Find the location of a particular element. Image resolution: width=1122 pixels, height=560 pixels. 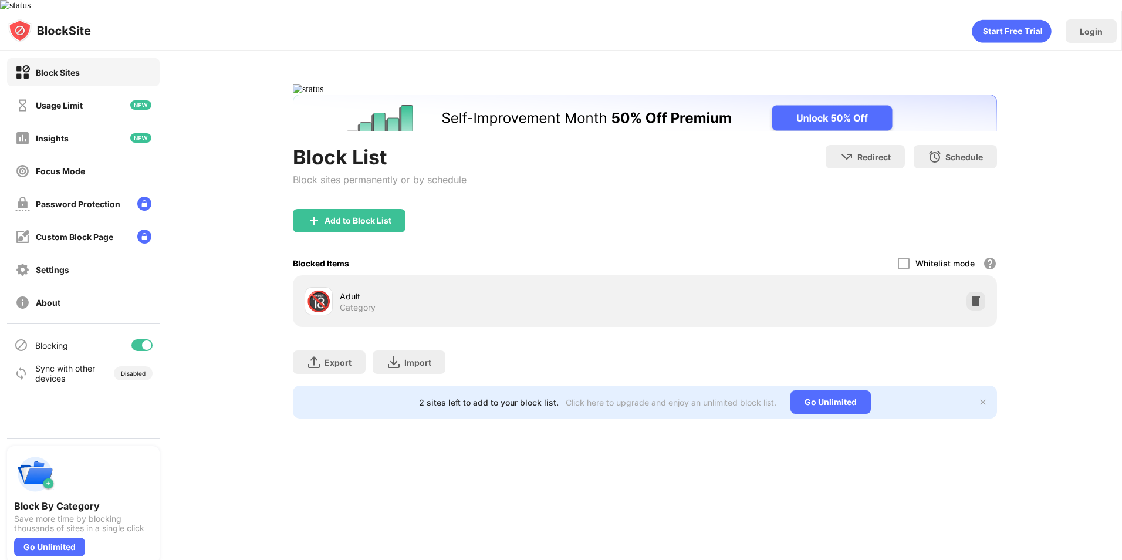

img: password-protection-off.svg is located at coordinates (22, 204).